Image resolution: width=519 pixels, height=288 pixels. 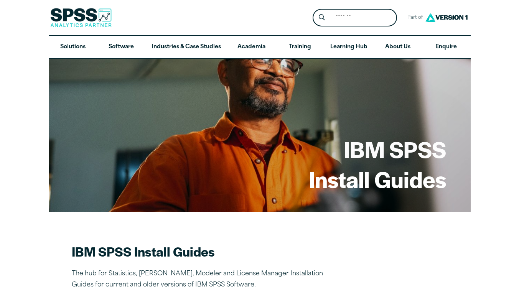 I want to click on a: Learning Hub, so click(x=349, y=47).